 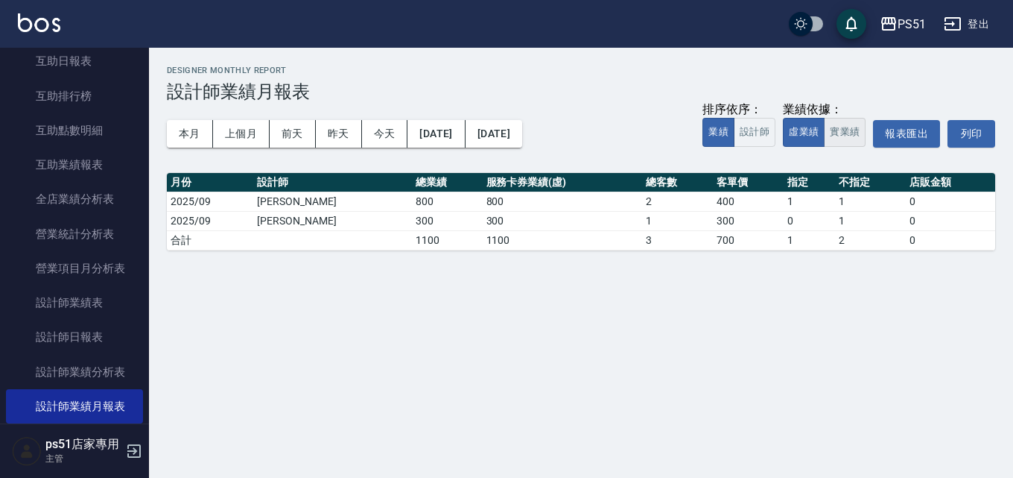 I want to click on img: Logo, so click(x=39, y=22).